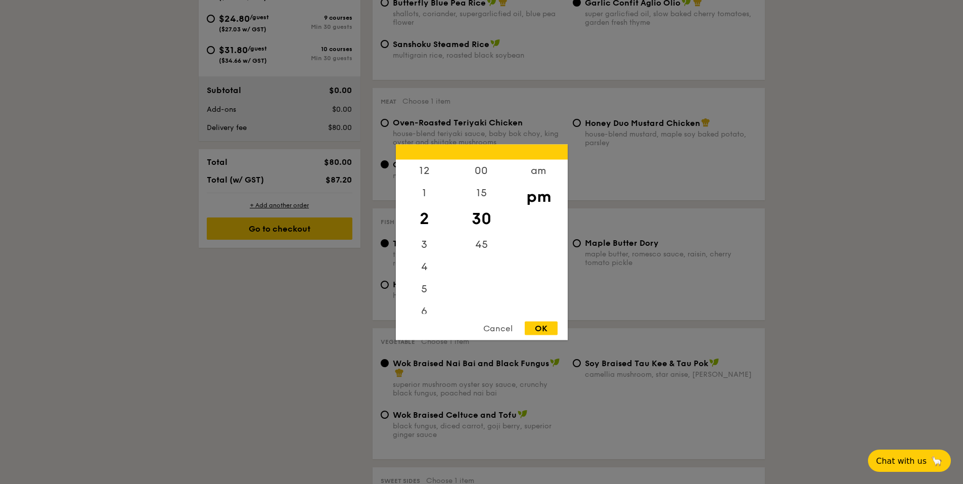 The width and height of the screenshot is (963, 484). Describe the element at coordinates (424, 311) in the screenshot. I see `div: 6` at that location.